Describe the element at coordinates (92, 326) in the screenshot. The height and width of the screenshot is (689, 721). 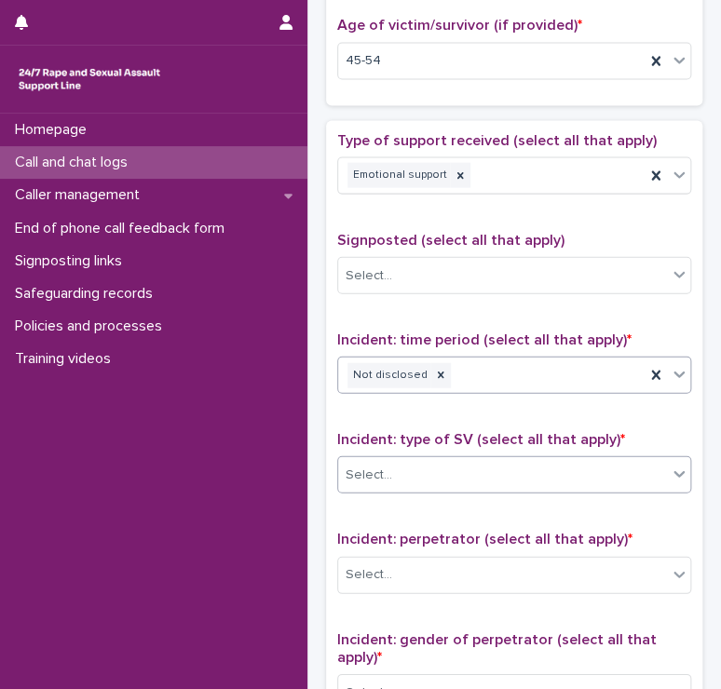
I see `p: Policies and processes` at that location.